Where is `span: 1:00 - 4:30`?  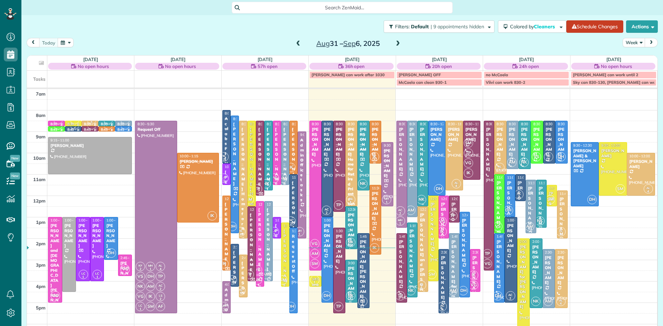 span: 1:00 - 4:30 is located at coordinates (73, 220).